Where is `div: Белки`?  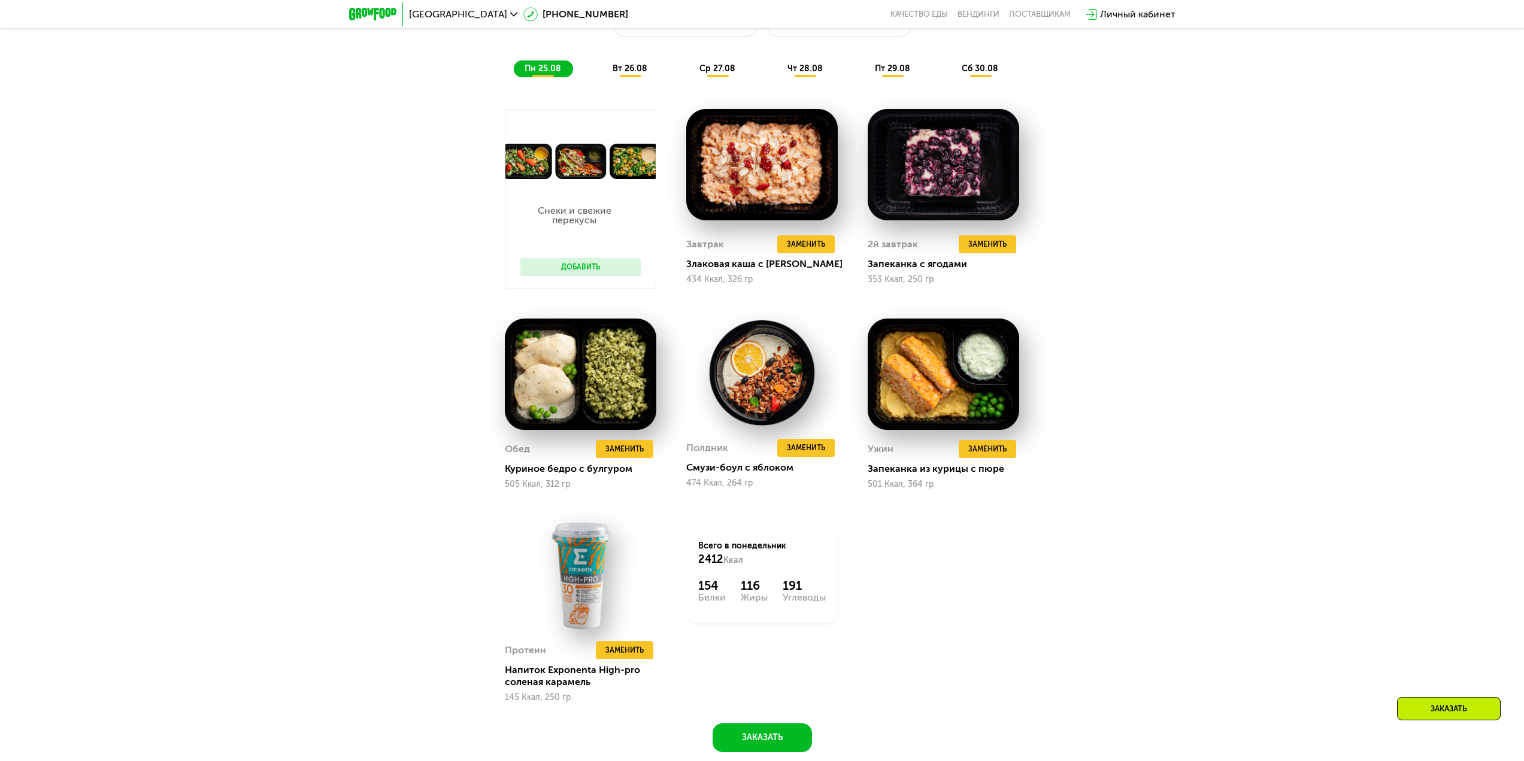
div: Белки is located at coordinates (712, 597).